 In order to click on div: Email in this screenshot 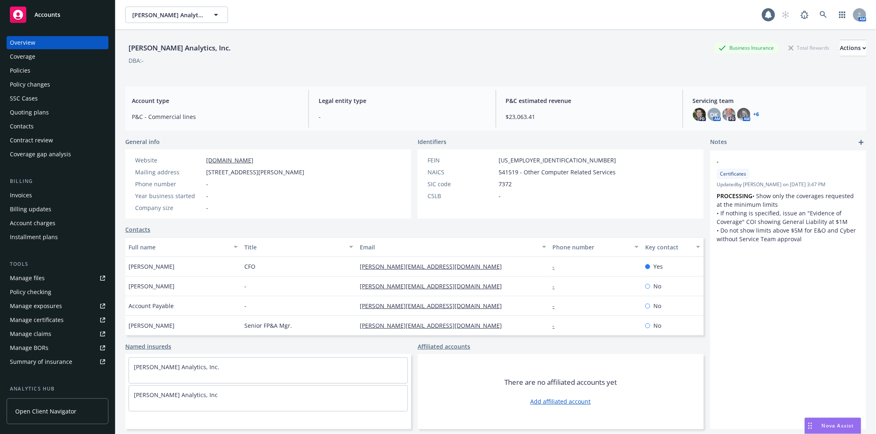, I will do `click(448, 247)`.